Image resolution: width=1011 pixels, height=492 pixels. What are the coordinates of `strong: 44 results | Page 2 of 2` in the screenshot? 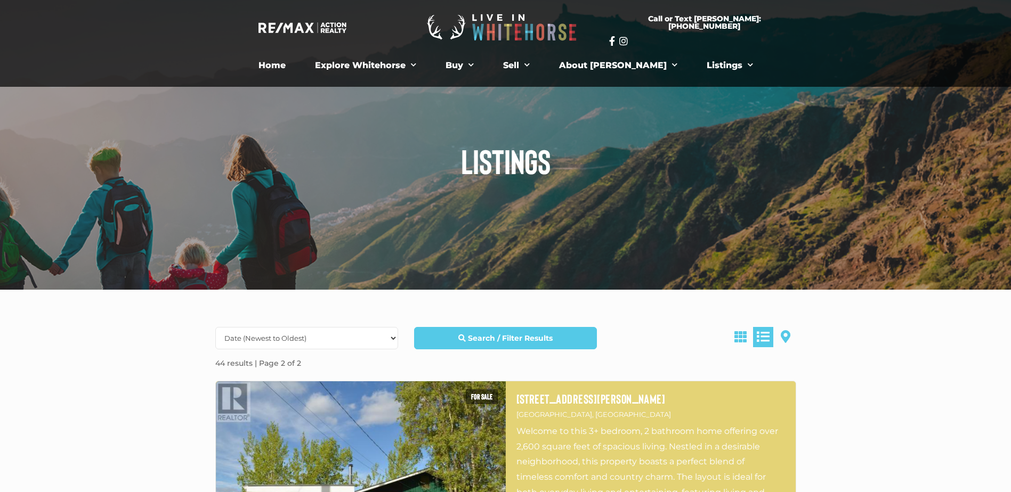 It's located at (258, 363).